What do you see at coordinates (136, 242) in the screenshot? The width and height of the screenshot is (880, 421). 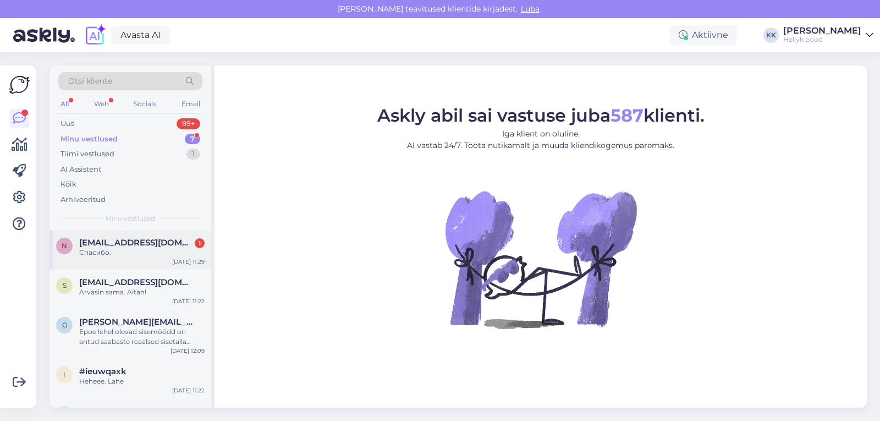 I see `span: nataljal@list.ru` at bounding box center [136, 242].